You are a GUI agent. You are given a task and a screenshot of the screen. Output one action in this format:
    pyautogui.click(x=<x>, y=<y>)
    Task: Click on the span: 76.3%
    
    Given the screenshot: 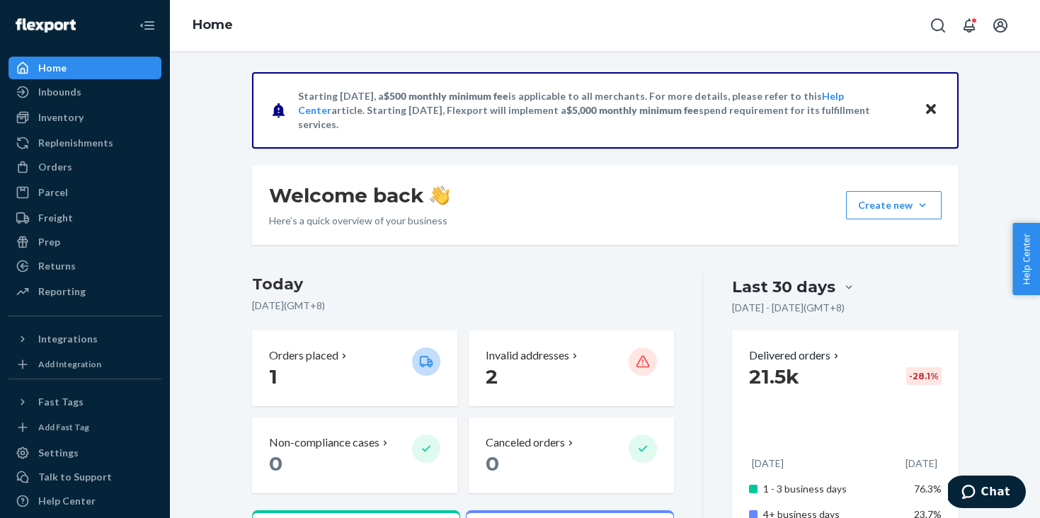 What is the action you would take?
    pyautogui.click(x=928, y=489)
    